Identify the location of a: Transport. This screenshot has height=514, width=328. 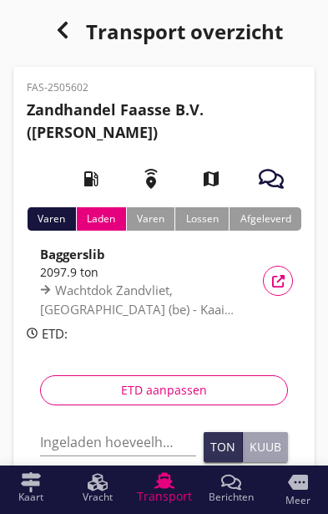
(165, 488).